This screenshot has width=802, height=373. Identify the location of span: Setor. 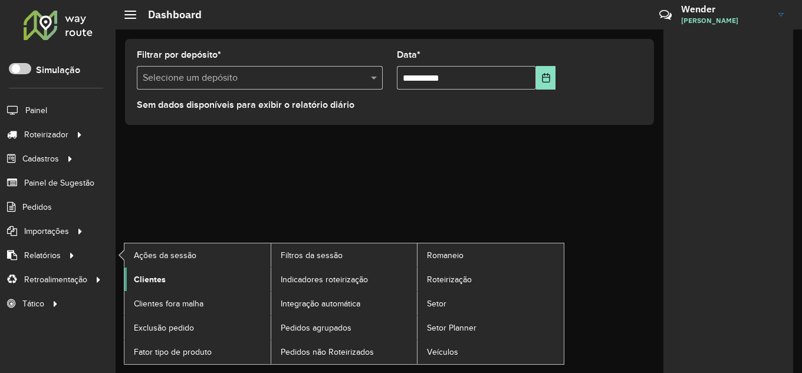
(436, 304).